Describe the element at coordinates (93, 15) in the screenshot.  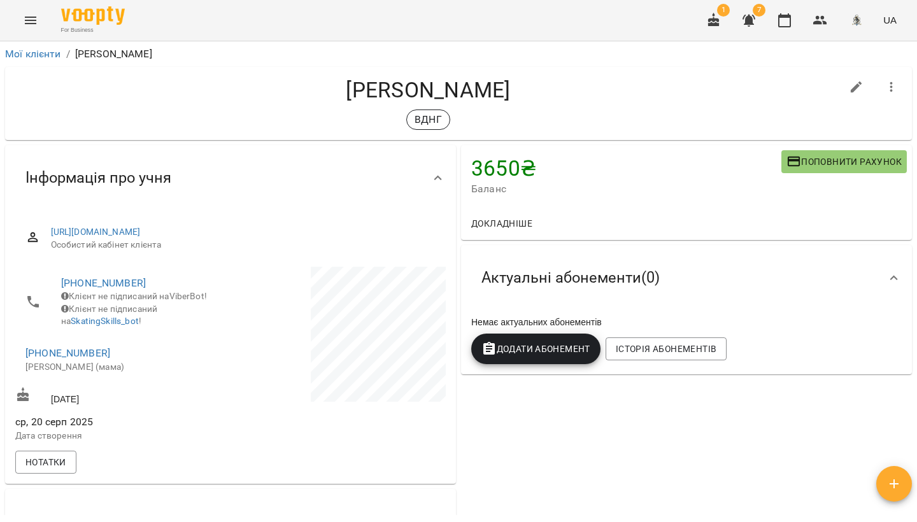
I see `img: Voopty Logo` at that location.